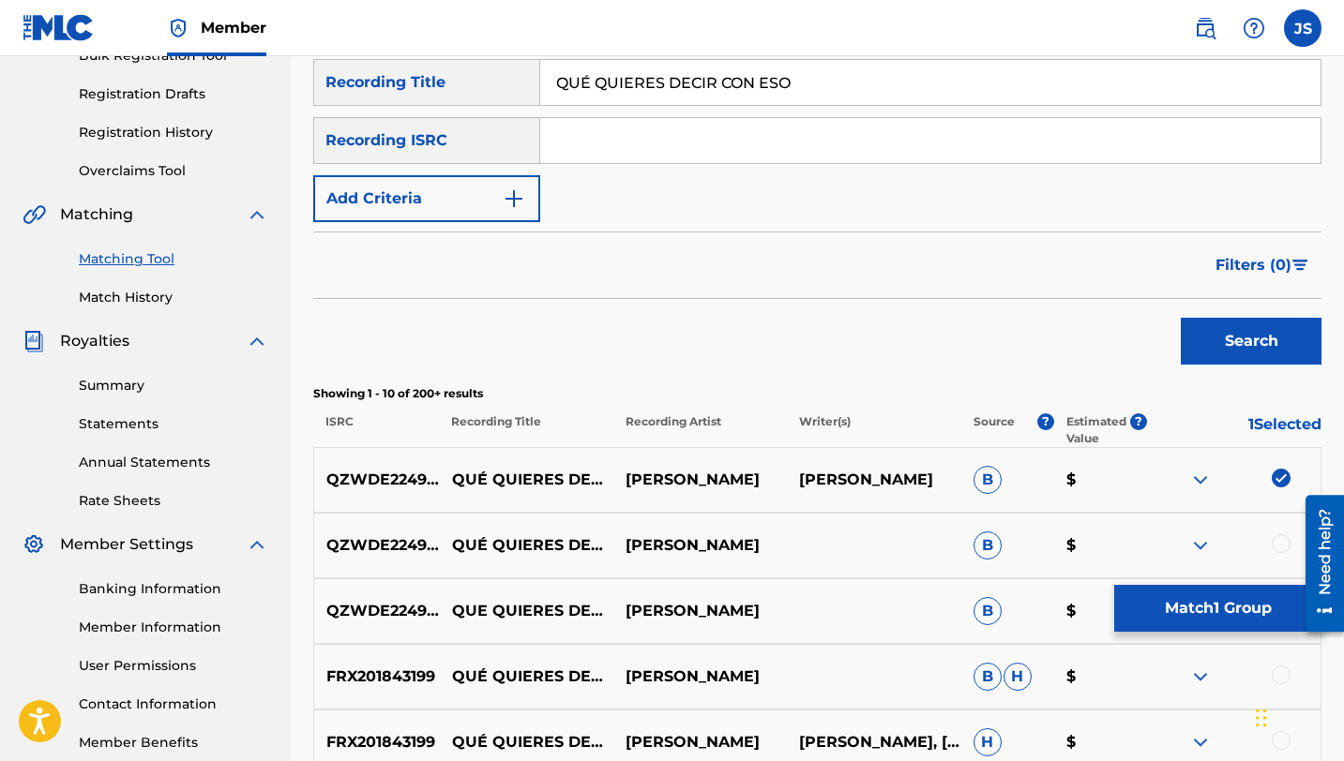  I want to click on p: Recording Artist, so click(700, 430).